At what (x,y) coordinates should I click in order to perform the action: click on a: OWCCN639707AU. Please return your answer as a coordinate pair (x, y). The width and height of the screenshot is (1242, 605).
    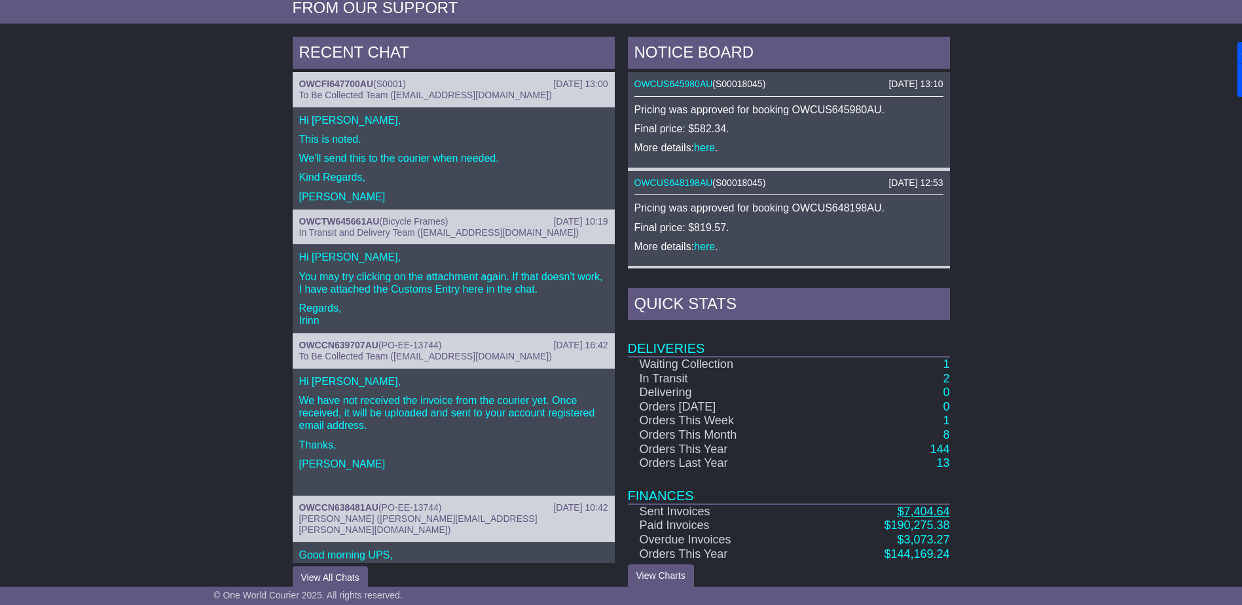
    Looking at the image, I should click on (339, 345).